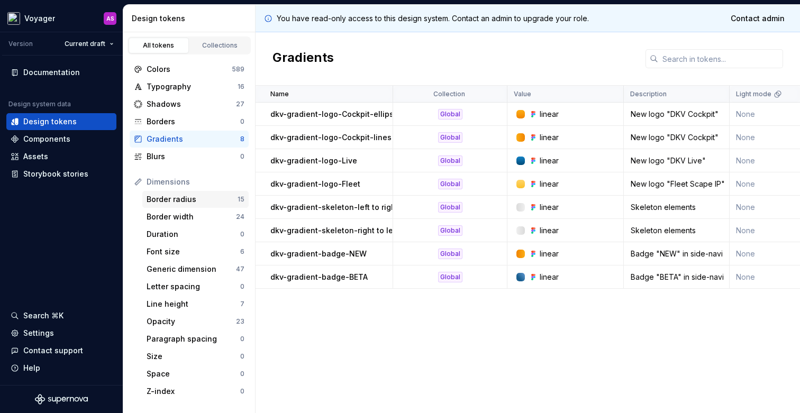 The image size is (800, 413). Describe the element at coordinates (195, 322) in the screenshot. I see `a: Opacity23` at that location.